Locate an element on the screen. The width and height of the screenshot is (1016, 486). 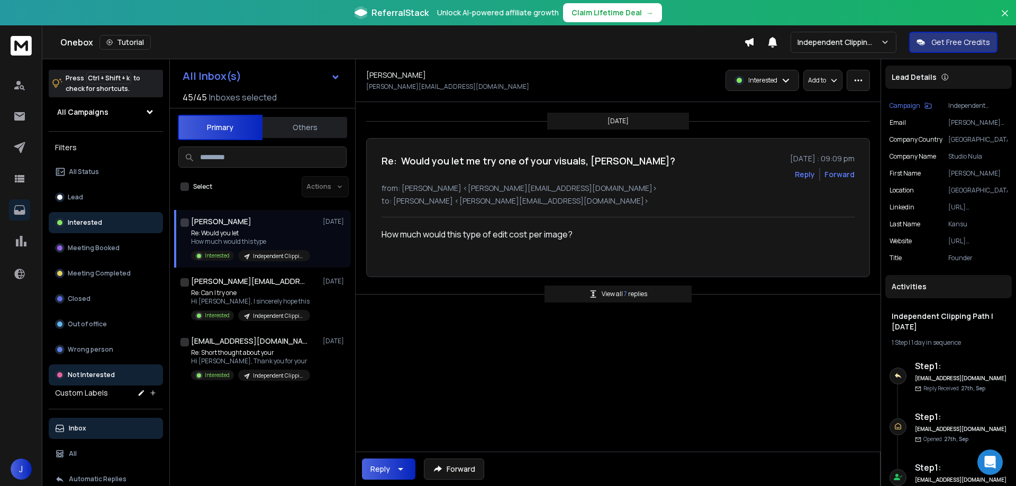
p: Meeting Booked is located at coordinates (94, 248).